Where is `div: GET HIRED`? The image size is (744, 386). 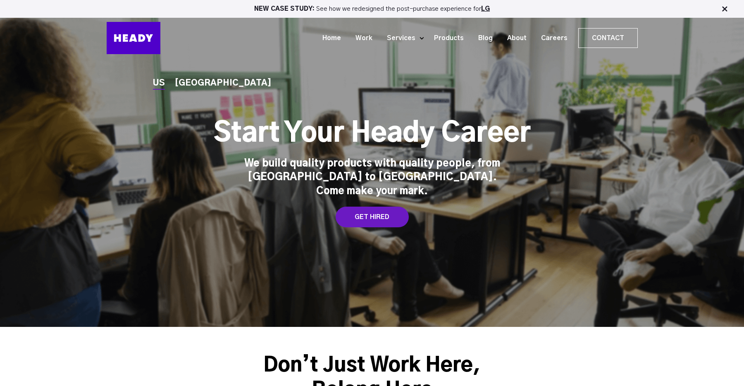
div: GET HIRED is located at coordinates (372, 217).